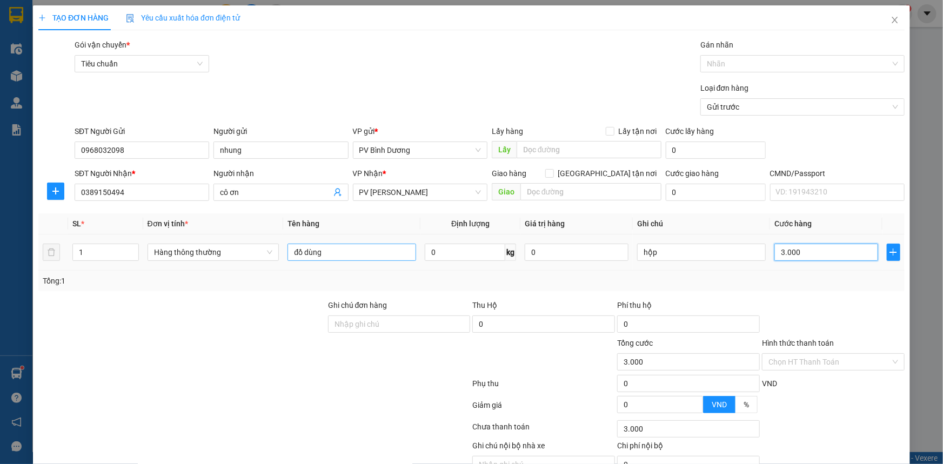 The height and width of the screenshot is (464, 943). What do you see at coordinates (281, 131) in the screenshot?
I see `div: Người gửi` at bounding box center [281, 131].